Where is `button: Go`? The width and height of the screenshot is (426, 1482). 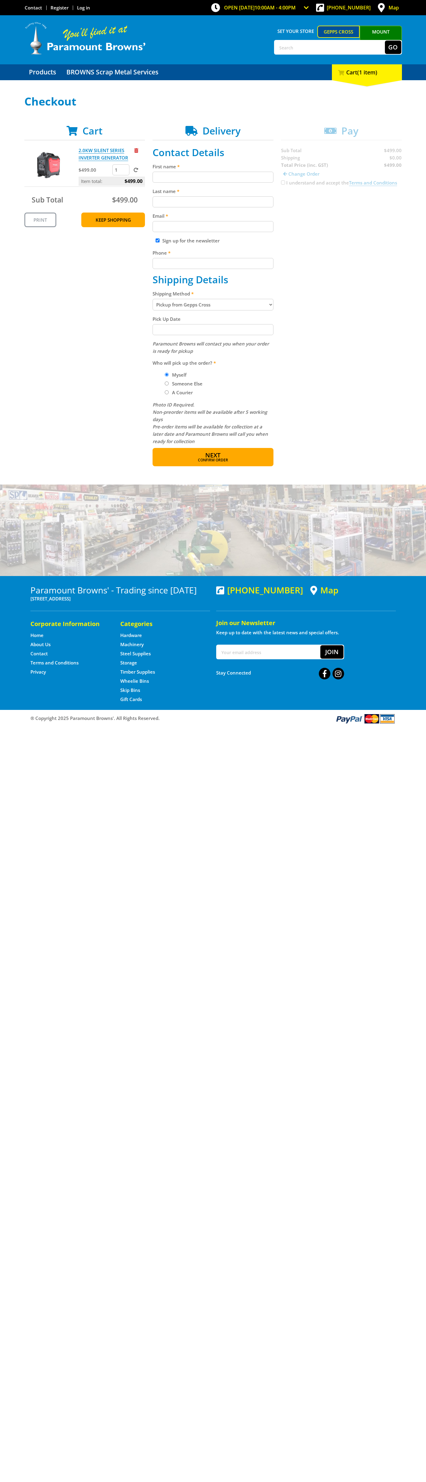 button: Go is located at coordinates (394, 47).